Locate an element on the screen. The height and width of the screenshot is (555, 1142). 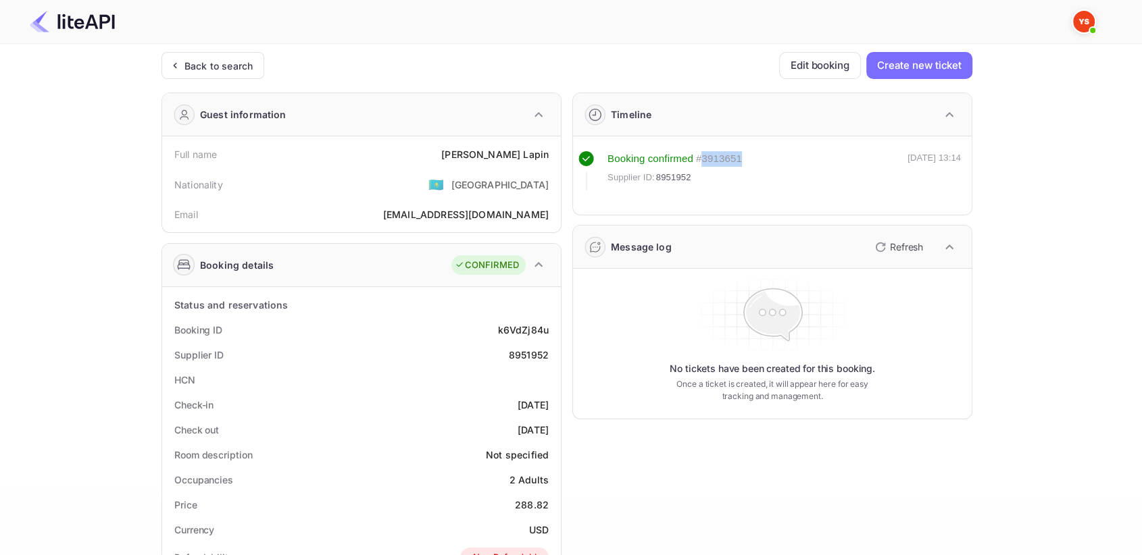
img: Yandex Support is located at coordinates (1084, 22).